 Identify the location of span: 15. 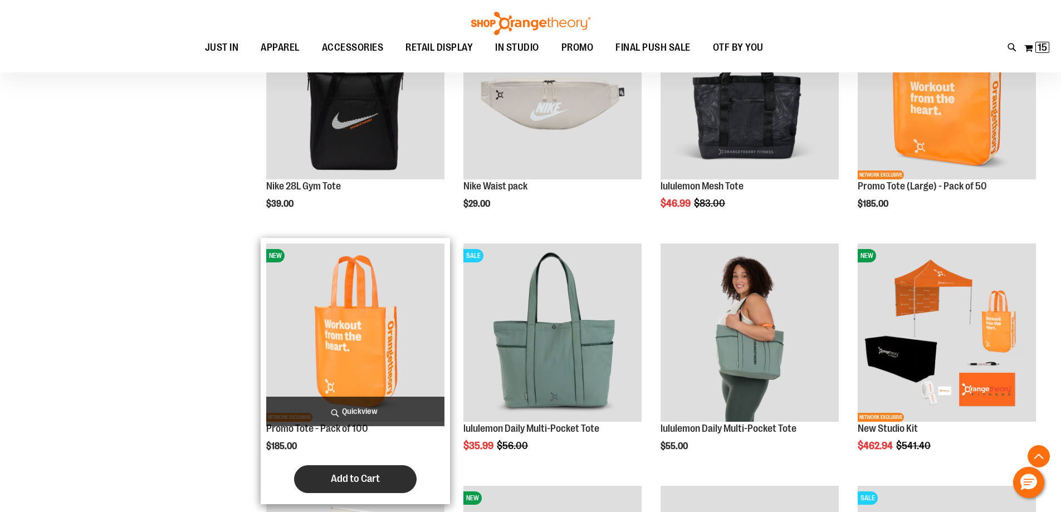
(1042, 47).